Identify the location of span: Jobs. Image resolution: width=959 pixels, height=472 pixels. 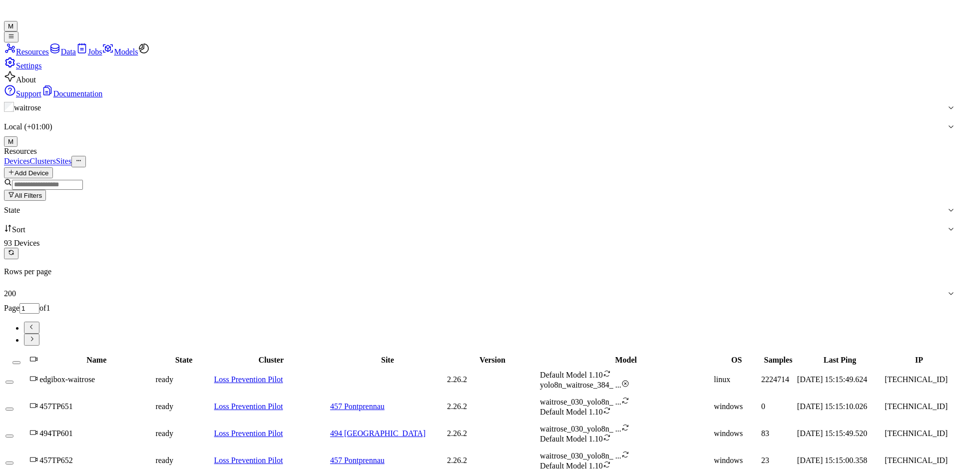
(95, 51).